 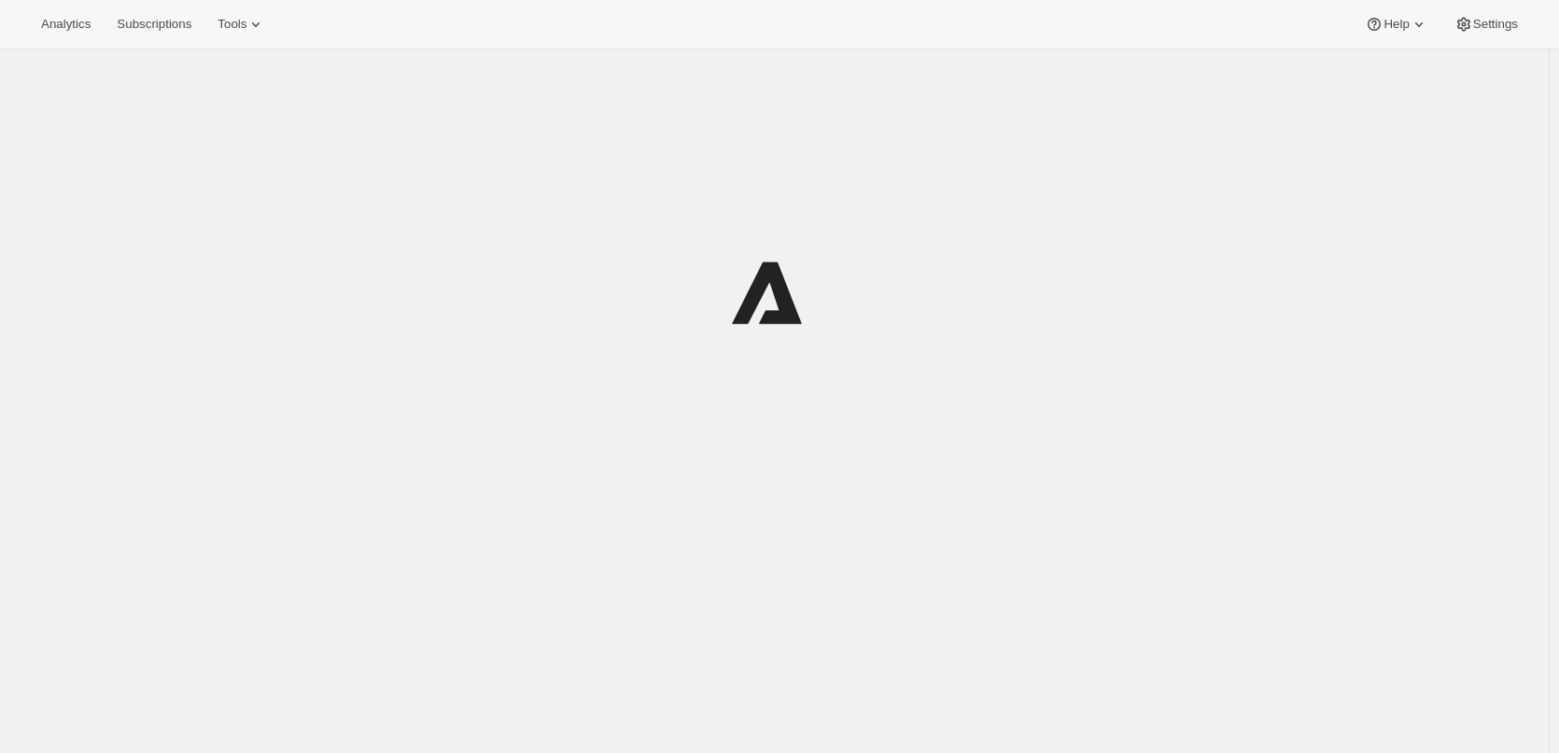 What do you see at coordinates (154, 24) in the screenshot?
I see `span: Subscriptions` at bounding box center [154, 24].